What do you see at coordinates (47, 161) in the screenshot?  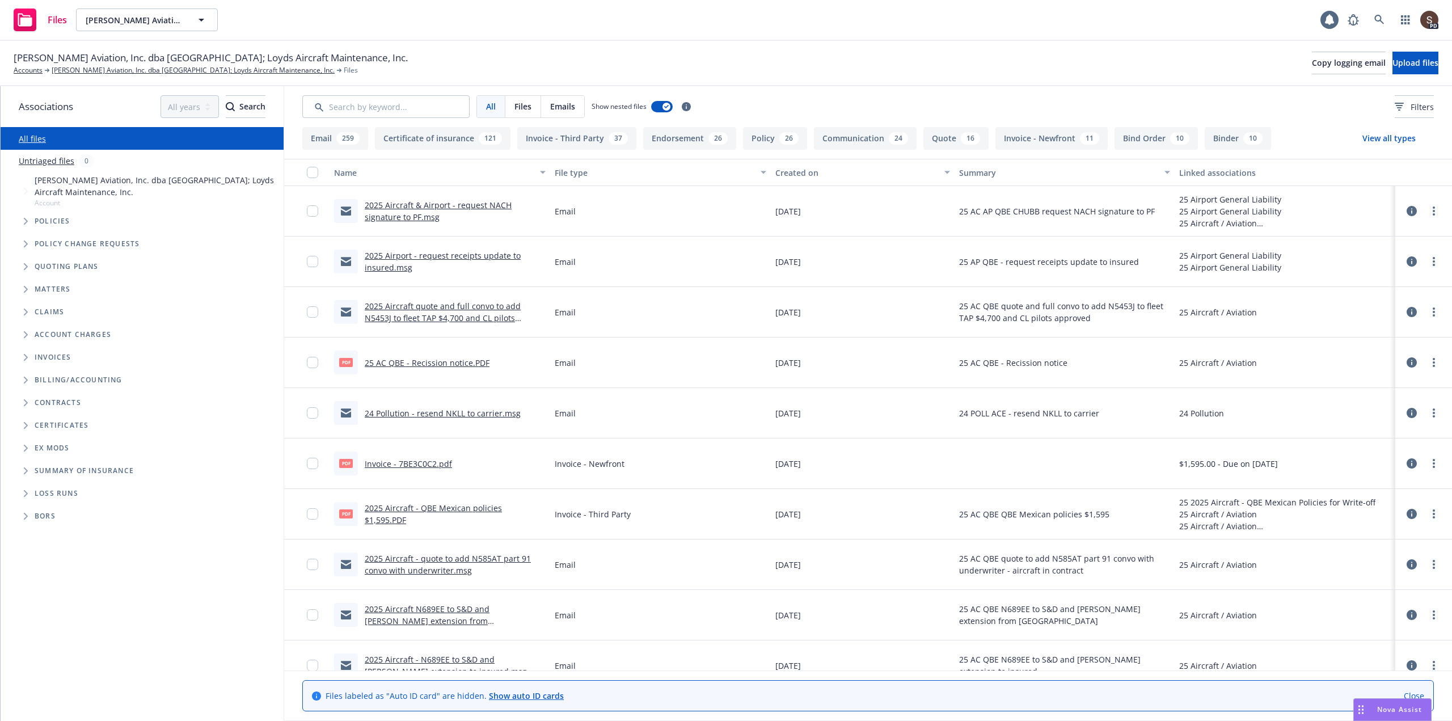 I see `a: Untriaged files` at bounding box center [47, 161].